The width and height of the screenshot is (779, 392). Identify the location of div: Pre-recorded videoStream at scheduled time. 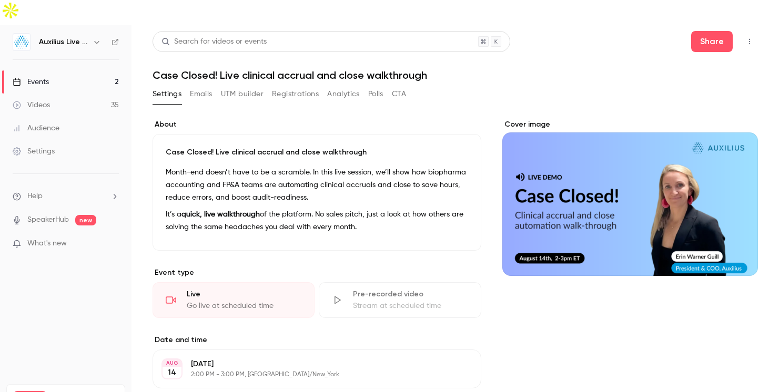
(400, 300).